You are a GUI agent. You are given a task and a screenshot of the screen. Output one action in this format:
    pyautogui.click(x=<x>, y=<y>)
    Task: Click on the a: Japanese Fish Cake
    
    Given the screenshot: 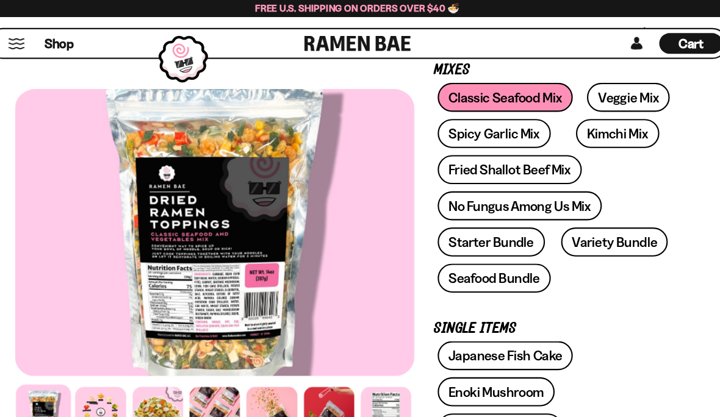 What is the action you would take?
    pyautogui.click(x=500, y=336)
    